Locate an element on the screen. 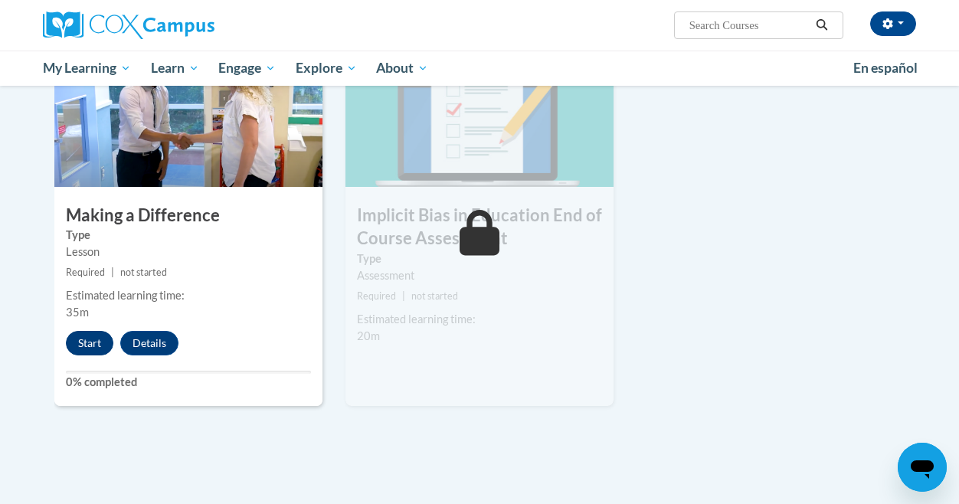 This screenshot has height=504, width=959. button: Search is located at coordinates (822, 25).